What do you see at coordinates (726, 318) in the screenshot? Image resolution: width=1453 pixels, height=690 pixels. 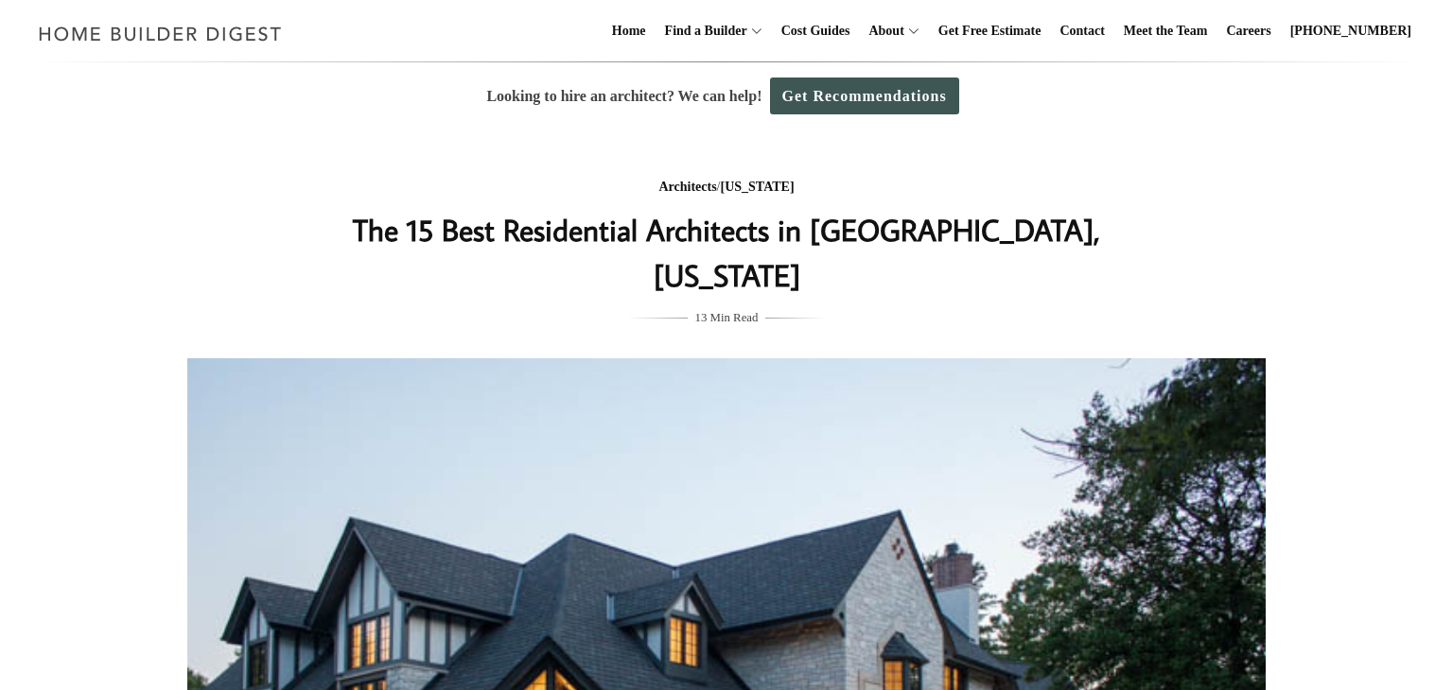 I see `span: 13 Min Read` at bounding box center [726, 318].